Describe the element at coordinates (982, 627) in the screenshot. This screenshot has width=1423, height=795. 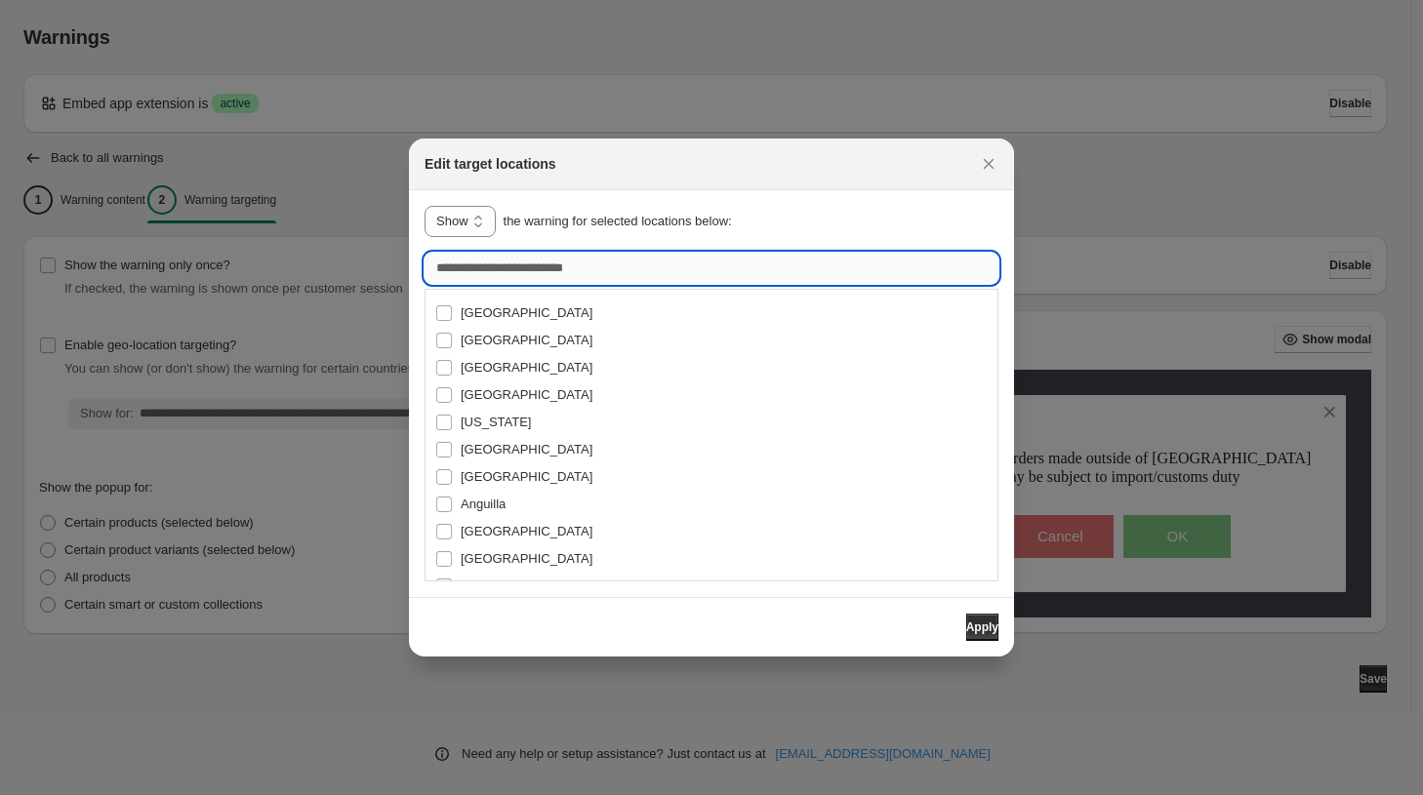
I see `button: Apply` at that location.